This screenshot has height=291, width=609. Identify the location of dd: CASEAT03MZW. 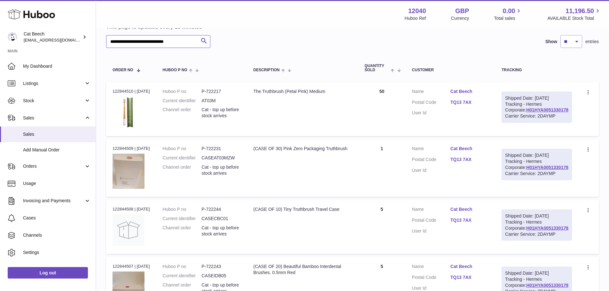
(221, 158).